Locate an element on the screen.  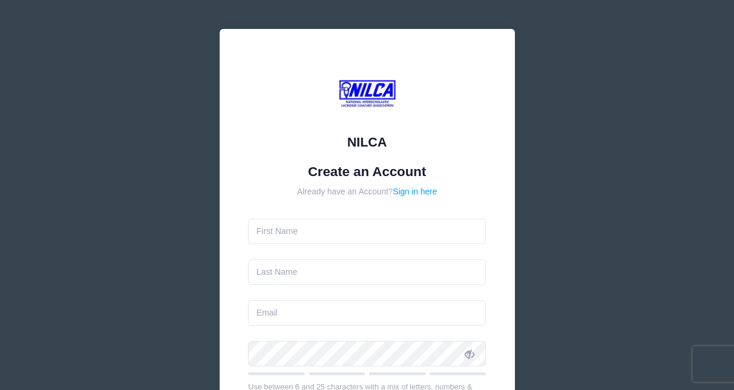
img: NILCA is located at coordinates (367, 93).